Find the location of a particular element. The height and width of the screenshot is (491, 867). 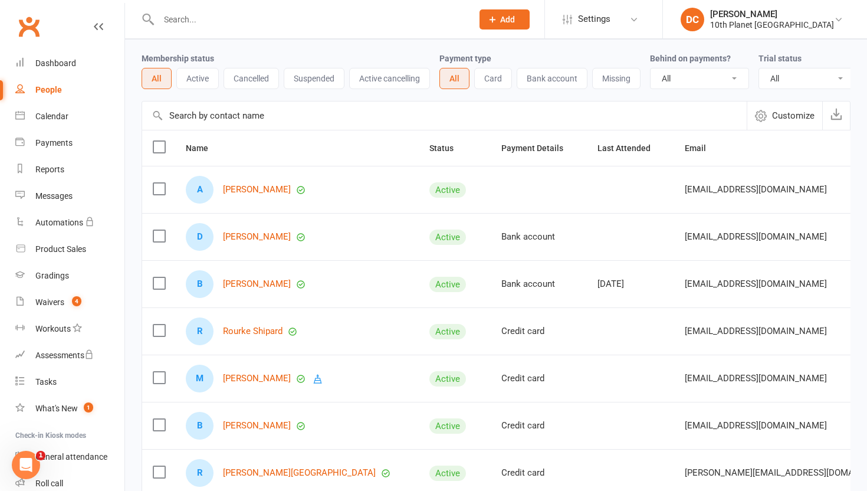

div: Tasks is located at coordinates (46, 381).